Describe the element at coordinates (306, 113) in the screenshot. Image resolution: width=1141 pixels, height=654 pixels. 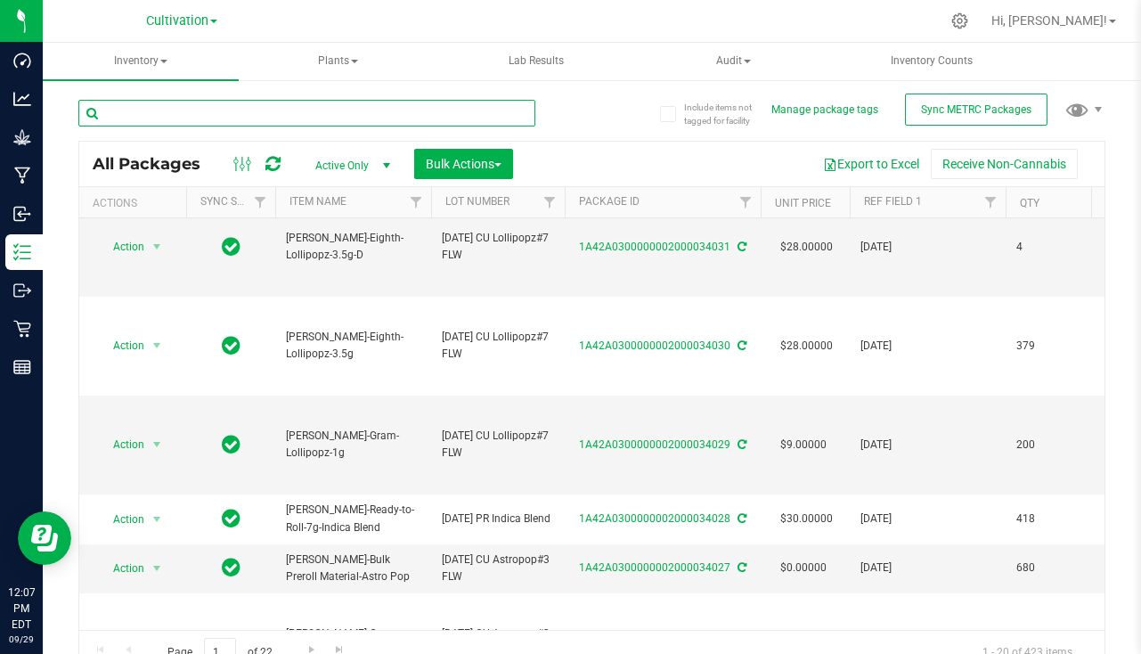
I see `input: Search Package ID, Item Name, SKU, Lot or Part Number...` at that location.